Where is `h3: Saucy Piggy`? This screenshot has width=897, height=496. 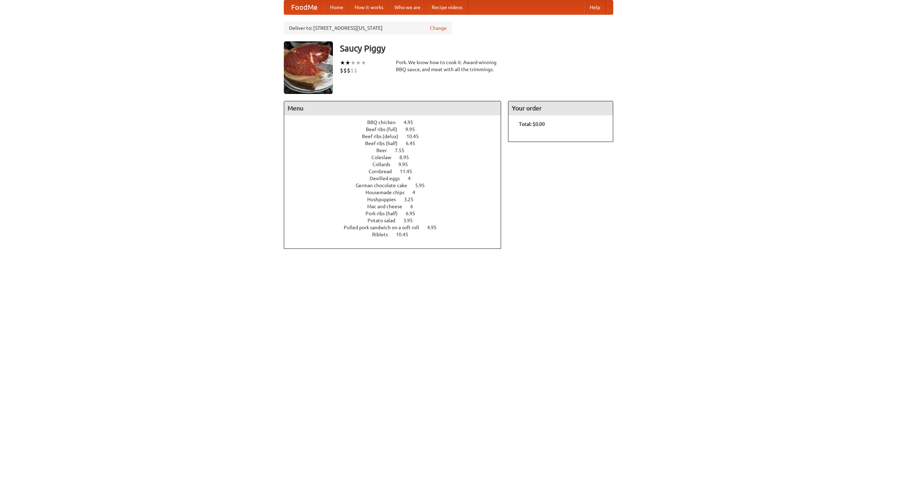 h3: Saucy Piggy is located at coordinates (476, 48).